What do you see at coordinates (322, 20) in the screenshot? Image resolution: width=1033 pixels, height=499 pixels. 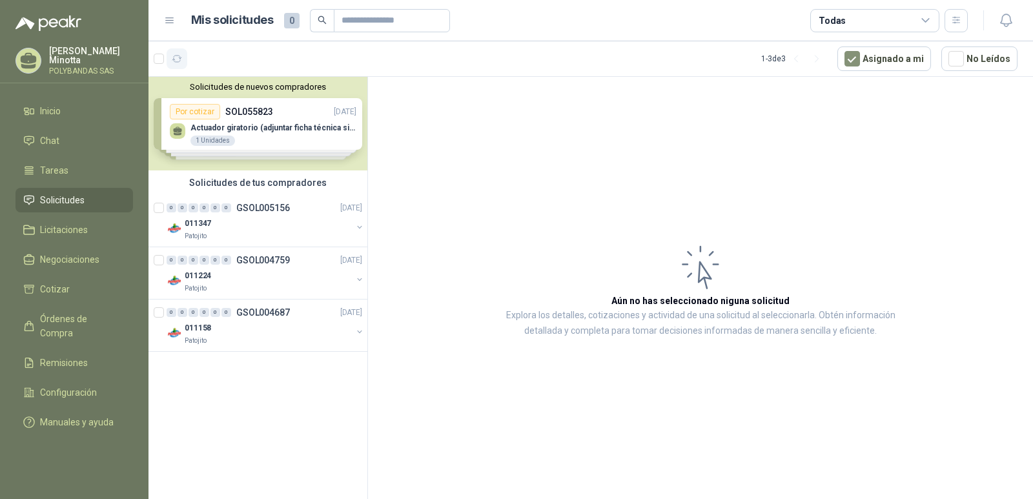 I see `span: search` at bounding box center [322, 20].